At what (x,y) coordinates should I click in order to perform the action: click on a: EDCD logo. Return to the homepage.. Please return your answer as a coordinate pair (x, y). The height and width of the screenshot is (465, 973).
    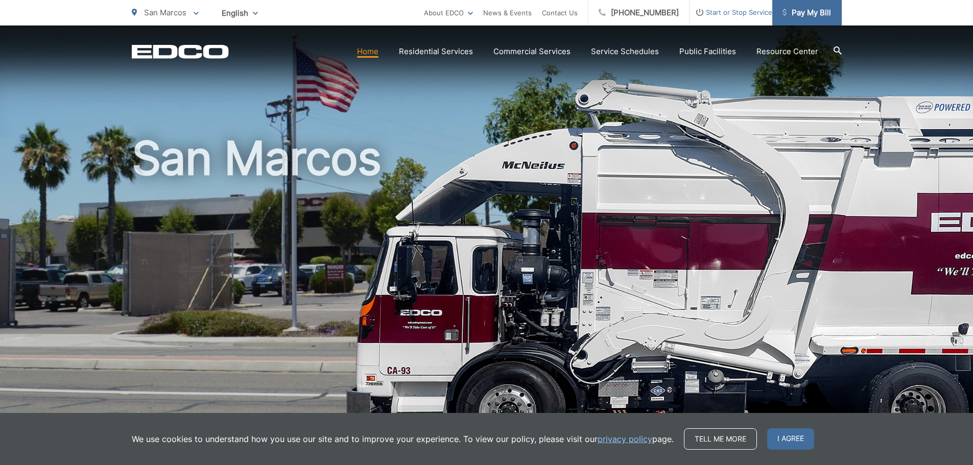
    Looking at the image, I should click on (180, 52).